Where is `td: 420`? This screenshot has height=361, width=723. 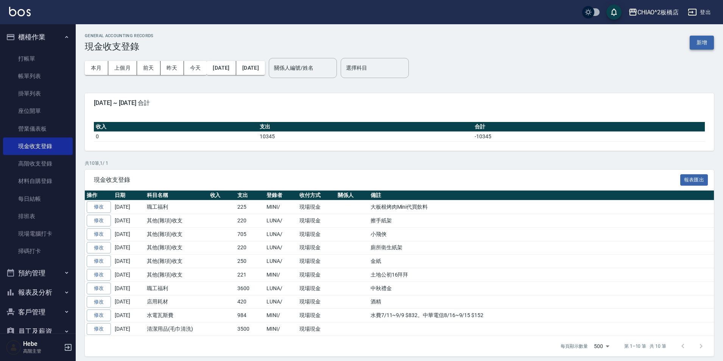 td: 420 is located at coordinates (250, 302).